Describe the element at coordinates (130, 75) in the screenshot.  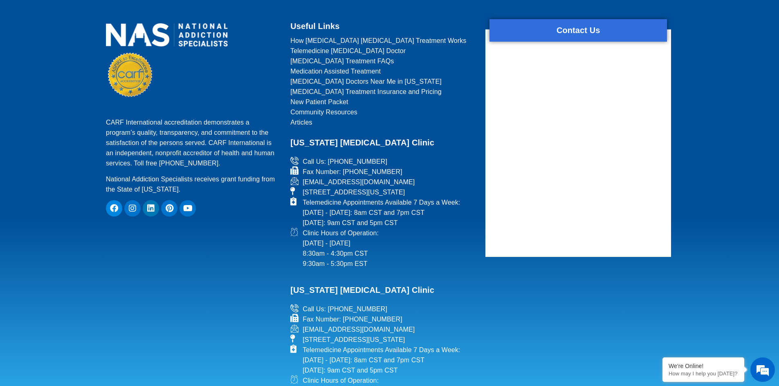
I see `img: CARF Seal` at that location.